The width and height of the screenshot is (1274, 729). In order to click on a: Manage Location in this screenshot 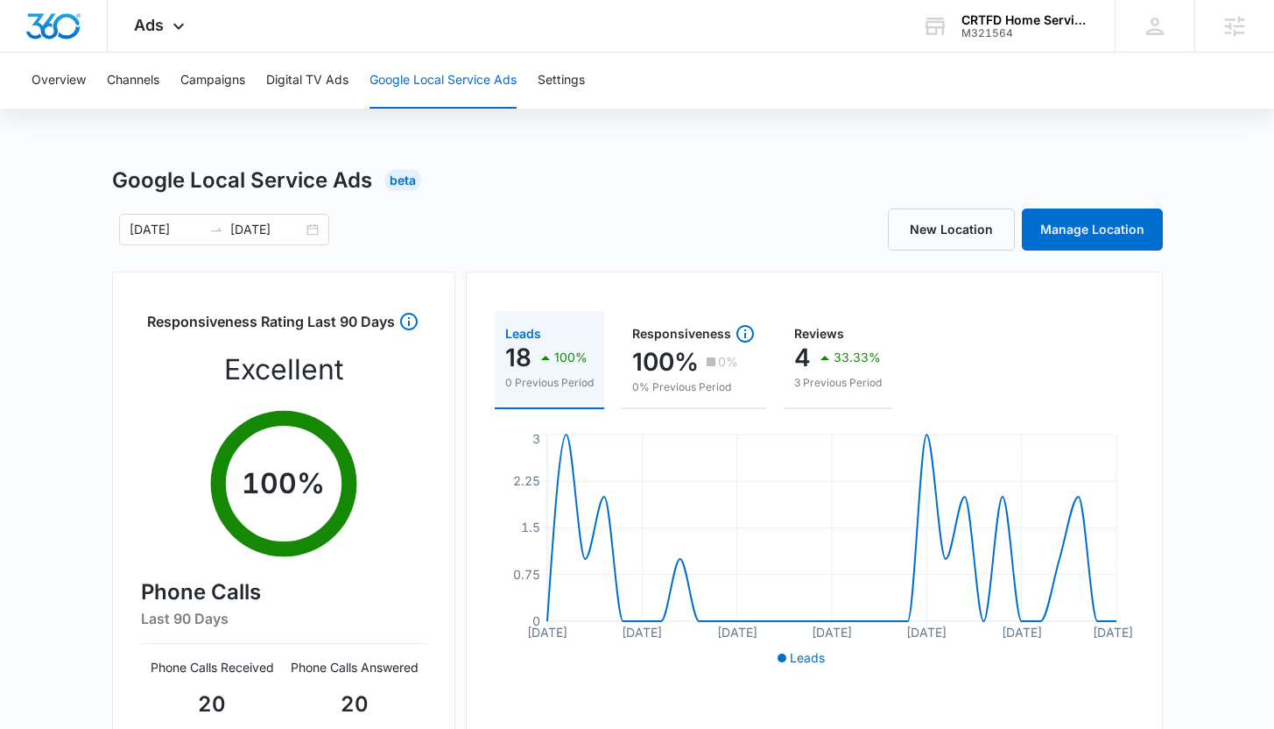, I will do `click(1092, 229)`.